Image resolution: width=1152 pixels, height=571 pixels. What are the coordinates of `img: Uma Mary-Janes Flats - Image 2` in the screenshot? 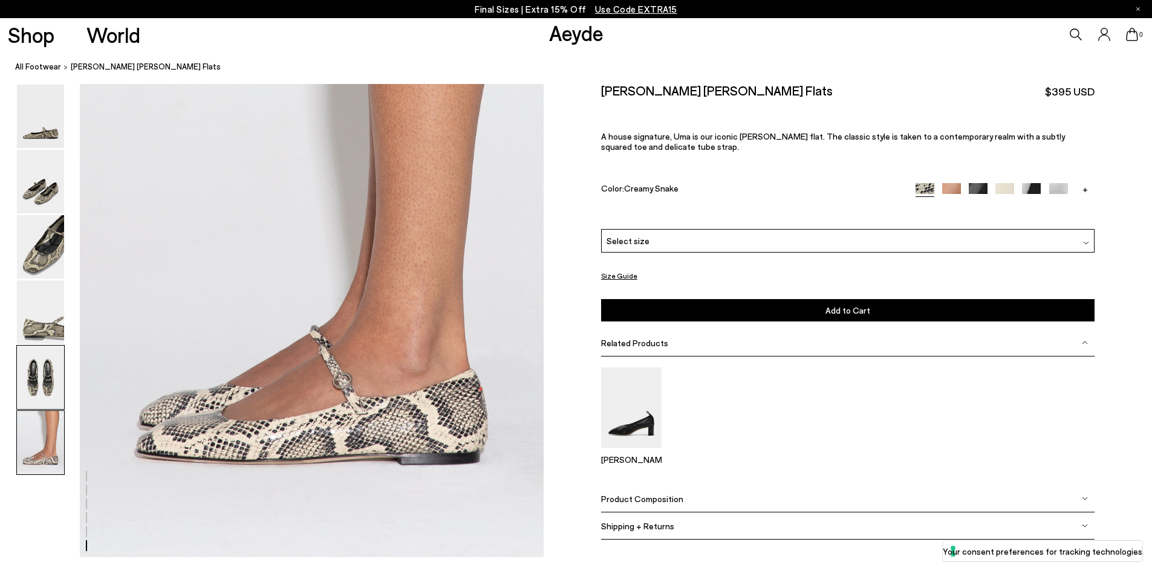 It's located at (41, 181).